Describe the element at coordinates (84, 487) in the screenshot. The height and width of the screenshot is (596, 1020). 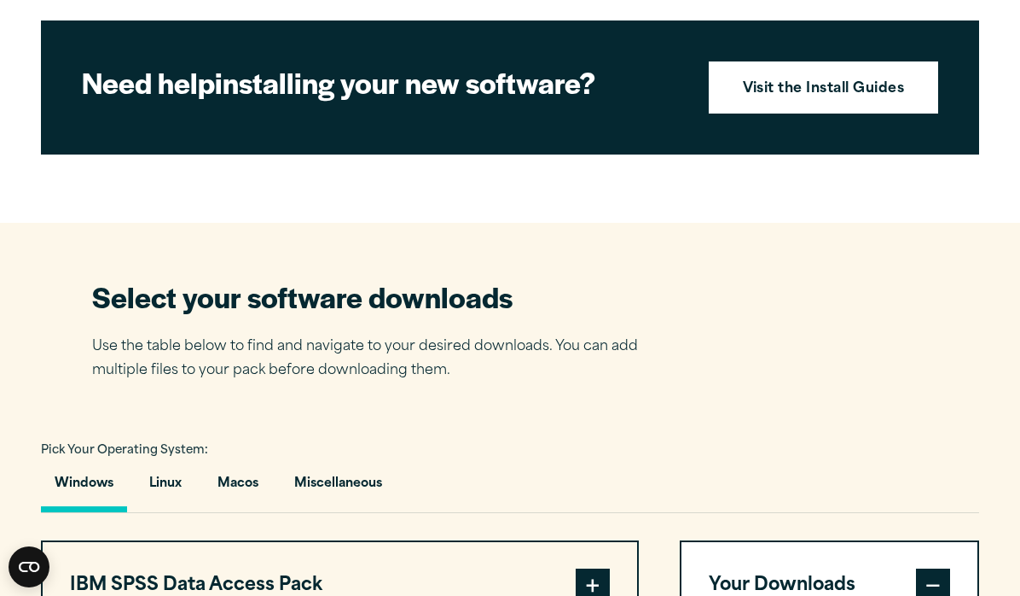
I see `button: Windows` at that location.